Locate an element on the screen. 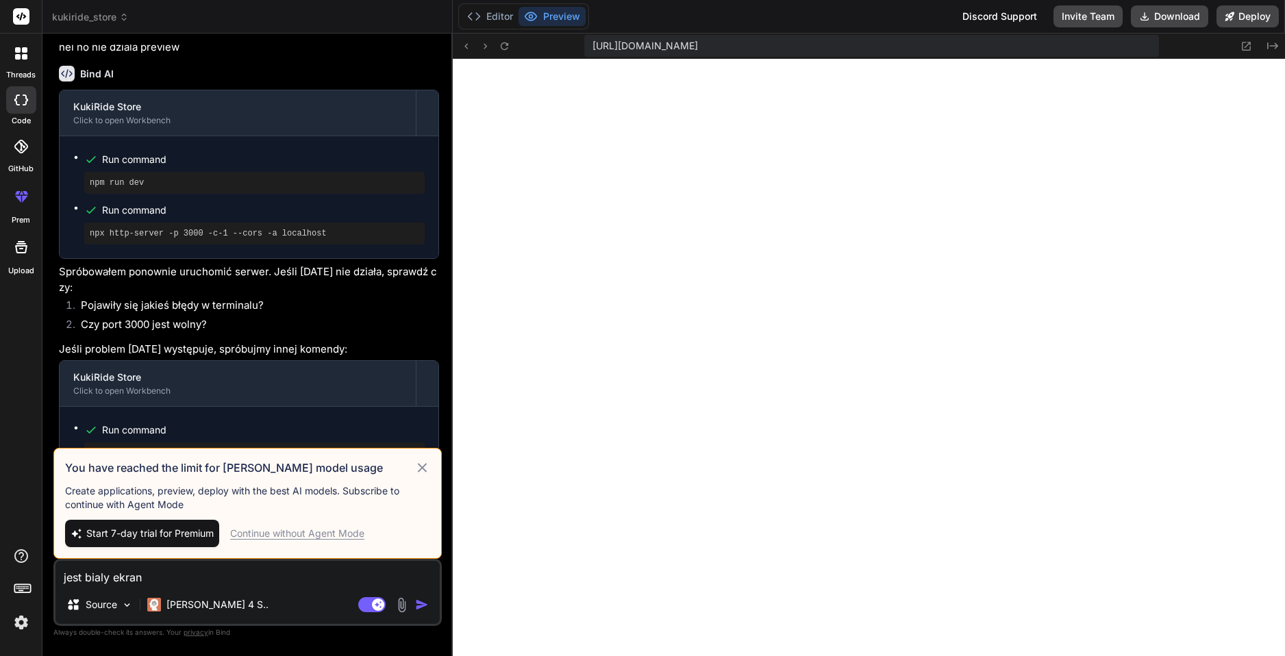  p: Source is located at coordinates (101, 605).